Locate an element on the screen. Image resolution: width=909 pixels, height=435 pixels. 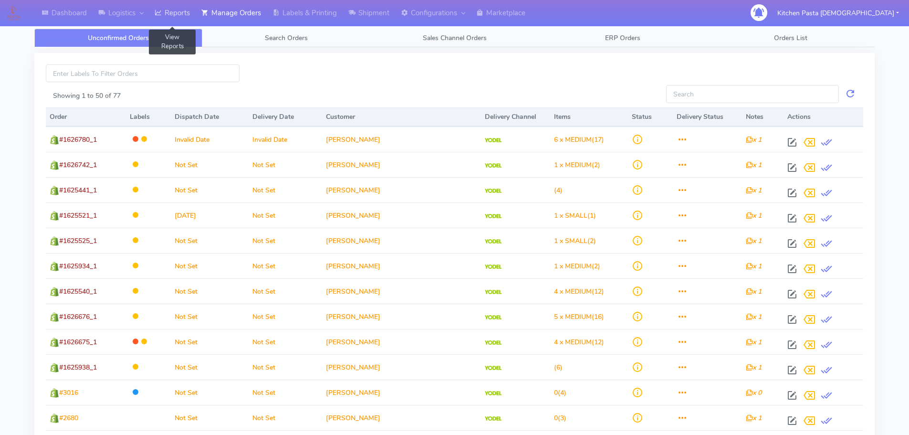
span: Sales Channel Orders is located at coordinates (455, 38).